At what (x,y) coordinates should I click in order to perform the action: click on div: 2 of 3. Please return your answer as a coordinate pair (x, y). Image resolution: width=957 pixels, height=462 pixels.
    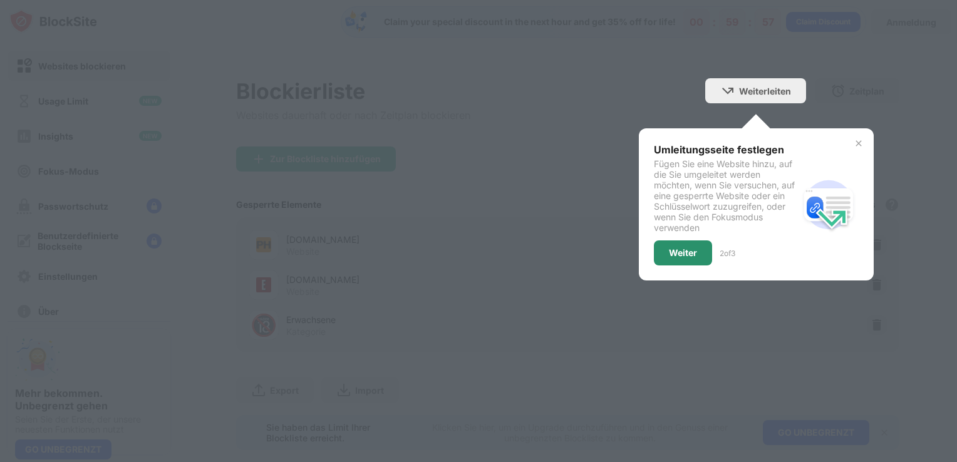
    Looking at the image, I should click on (727, 253).